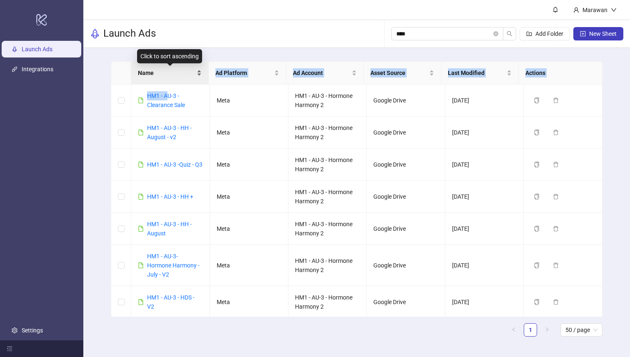 This screenshot has width=630, height=357. What do you see at coordinates (480, 73) in the screenshot?
I see `th: Last Modified` at bounding box center [480, 73].